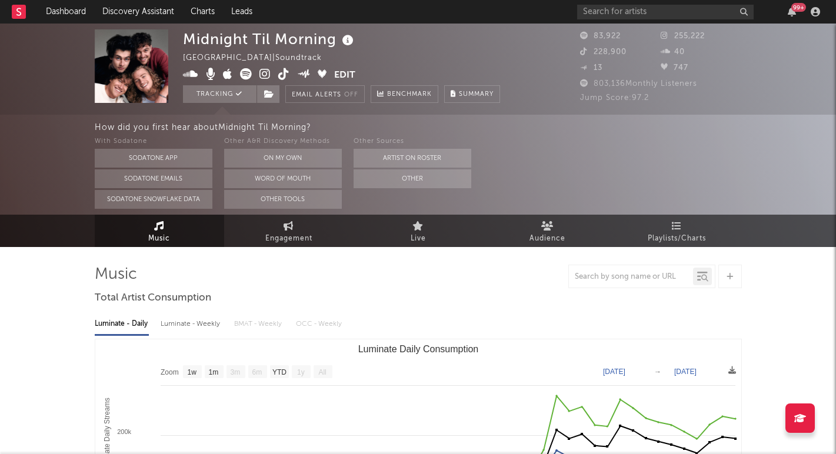 The image size is (836, 454). I want to click on span: Playlists/Charts, so click(677, 239).